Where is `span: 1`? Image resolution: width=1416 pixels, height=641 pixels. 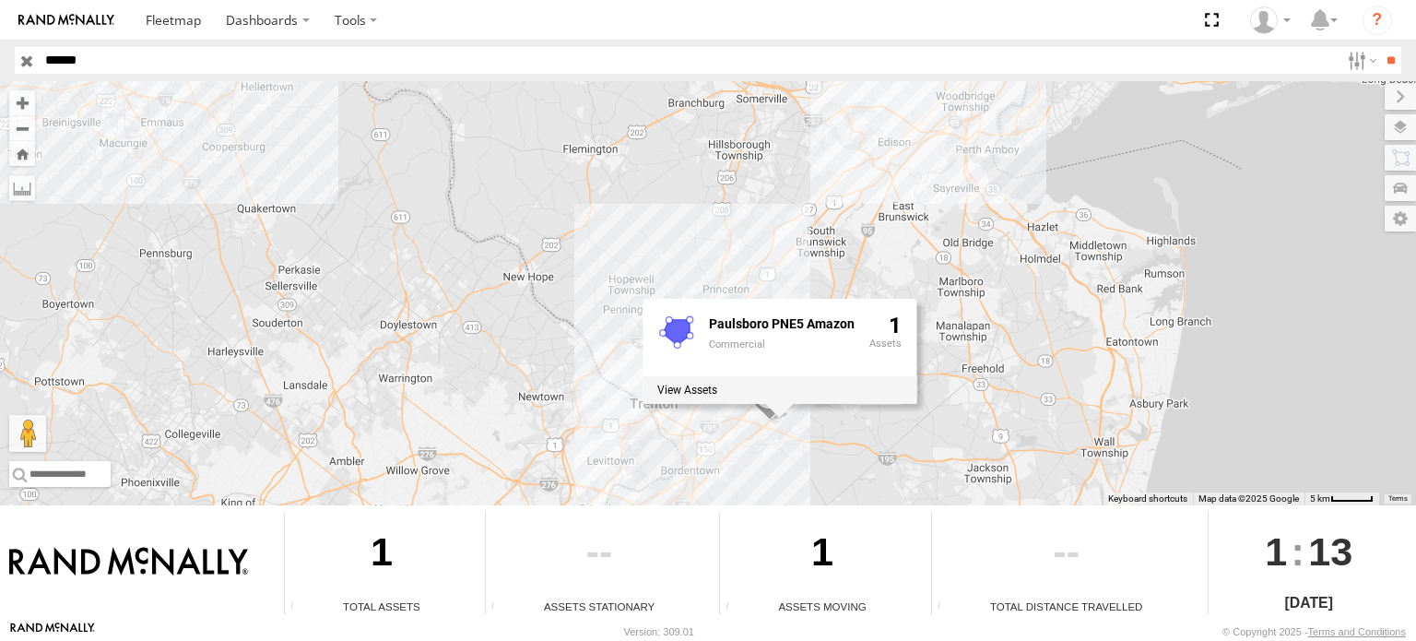
span: 1 is located at coordinates (1276, 551).